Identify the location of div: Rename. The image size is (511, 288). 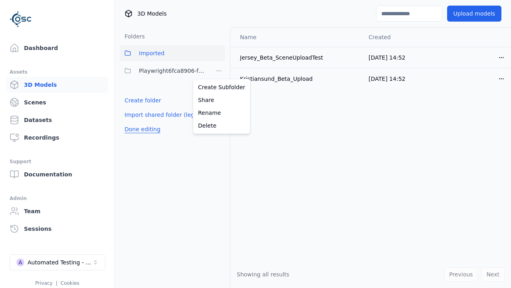
(222, 113).